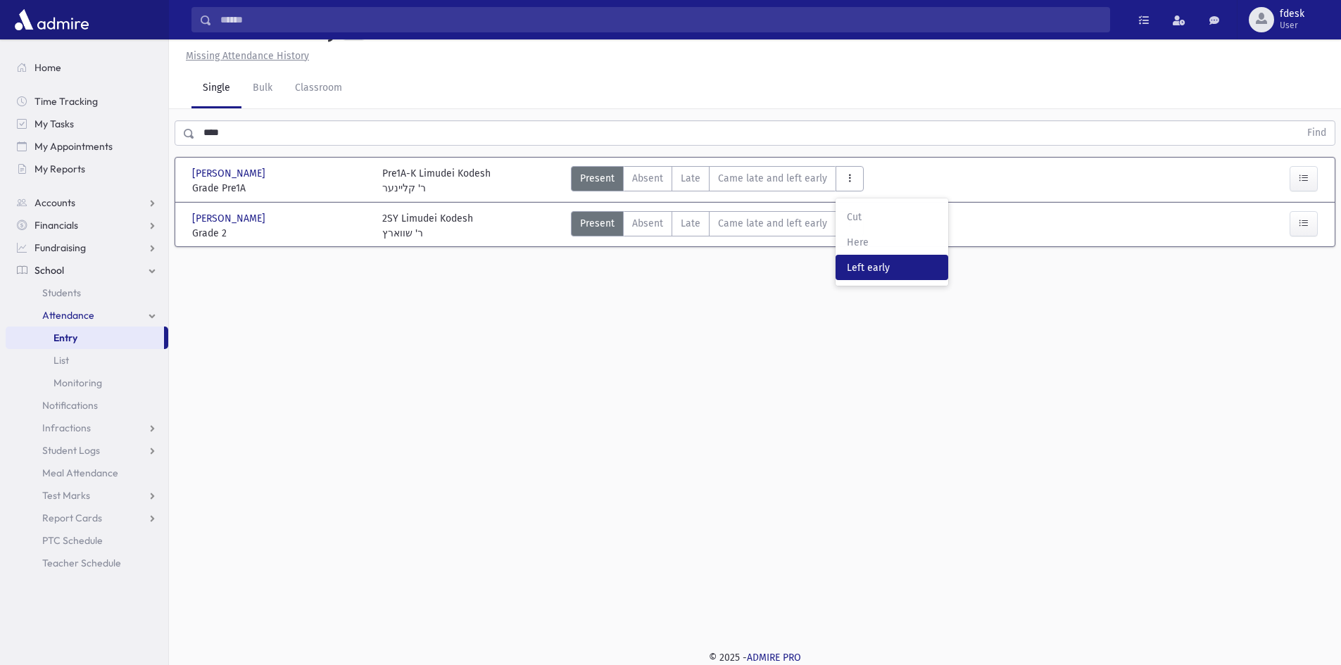 The height and width of the screenshot is (665, 1341). I want to click on a: Notifications, so click(87, 406).